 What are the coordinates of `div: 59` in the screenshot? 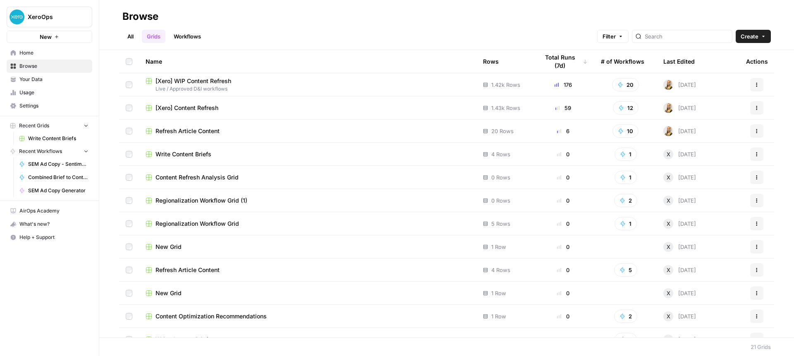 It's located at (563, 108).